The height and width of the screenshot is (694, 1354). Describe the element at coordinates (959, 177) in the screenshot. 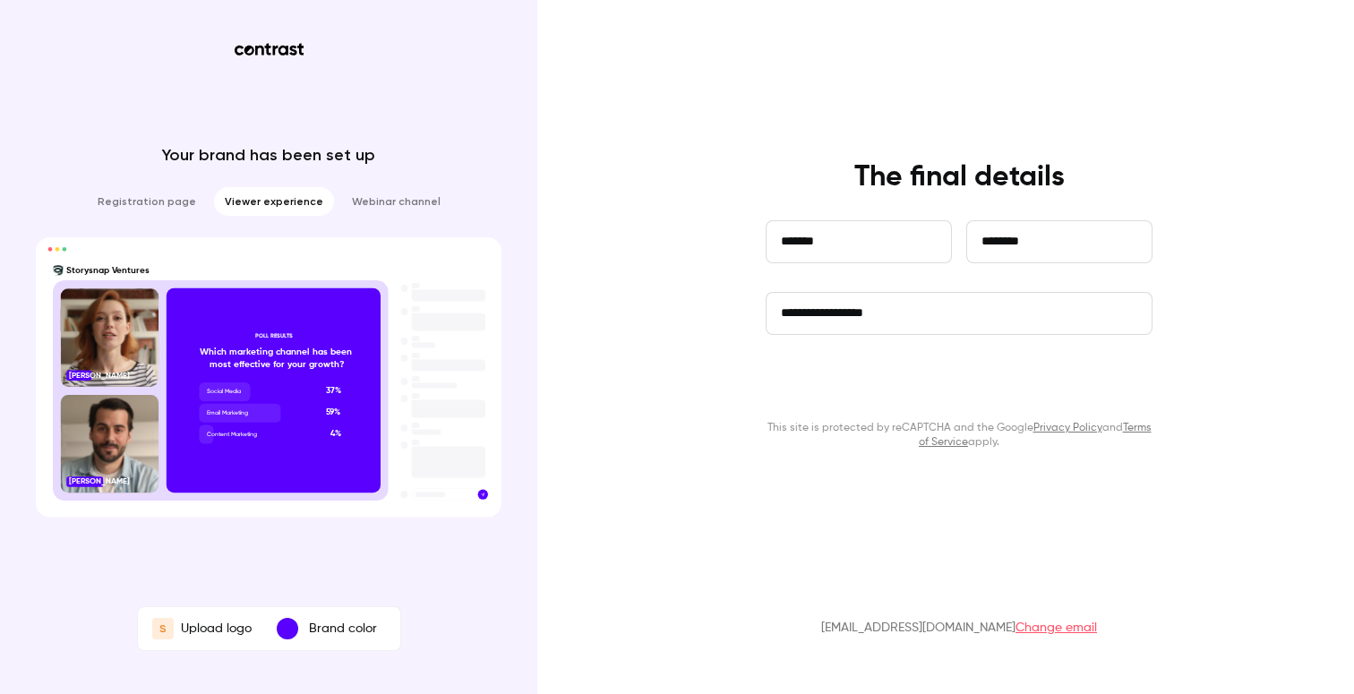

I see `h4: The final details` at that location.